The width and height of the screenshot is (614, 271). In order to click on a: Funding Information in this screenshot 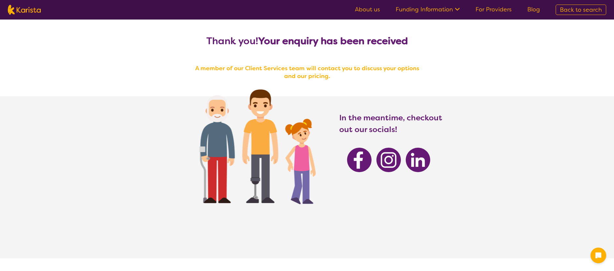, I will do `click(427, 9)`.